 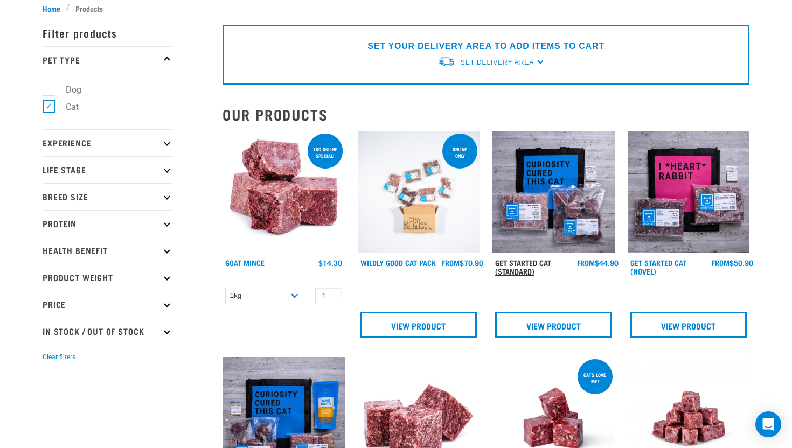 I want to click on div: $44.90, so click(x=597, y=263).